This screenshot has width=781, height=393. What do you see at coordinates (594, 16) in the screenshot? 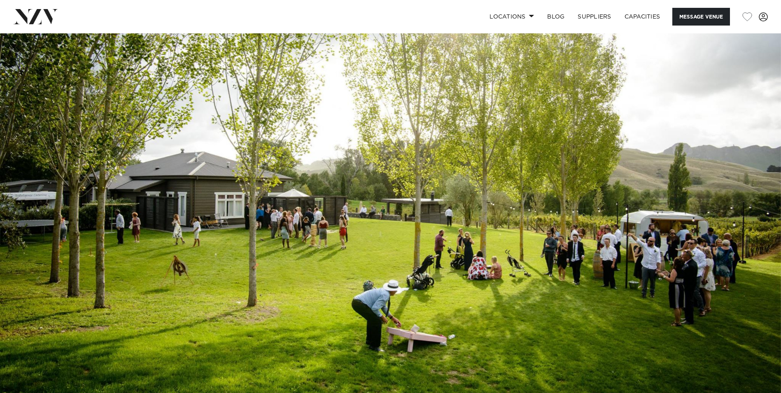
I see `a: SUPPLIERS` at bounding box center [594, 16].